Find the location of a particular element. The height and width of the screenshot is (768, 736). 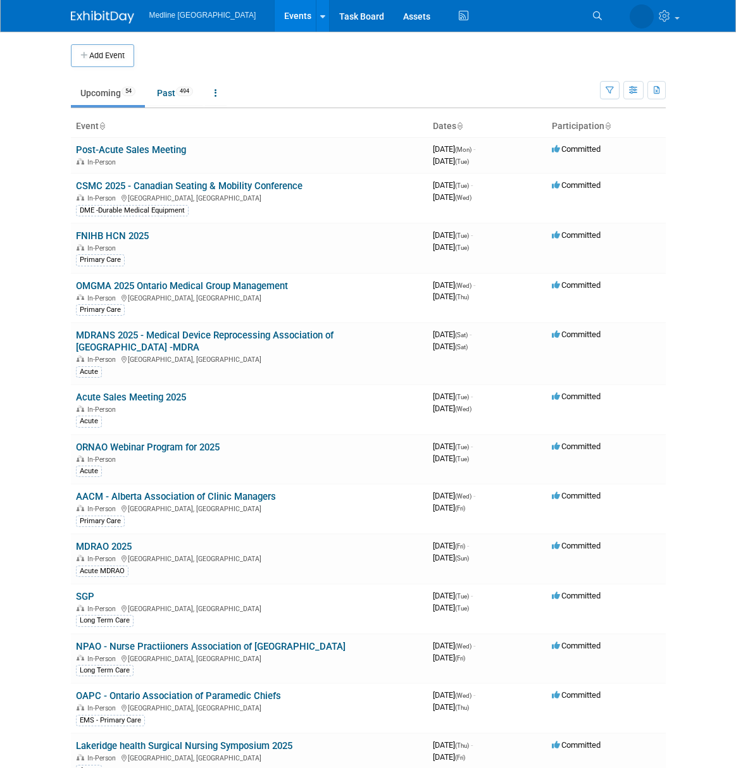

a: CSMC 2025 - Canadian Seating & Mobility Conference is located at coordinates (189, 186).